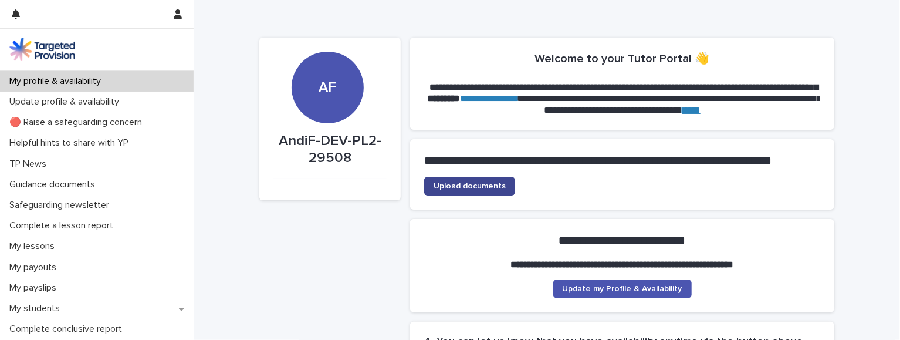 This screenshot has width=900, height=340. I want to click on p: Complete conclusive report, so click(68, 328).